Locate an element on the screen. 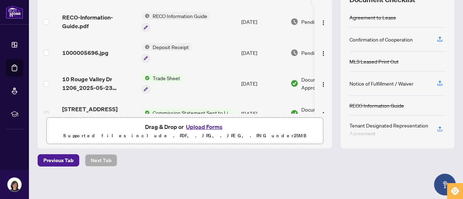  button: Status IconRECO Information Guide is located at coordinates (176, 22).